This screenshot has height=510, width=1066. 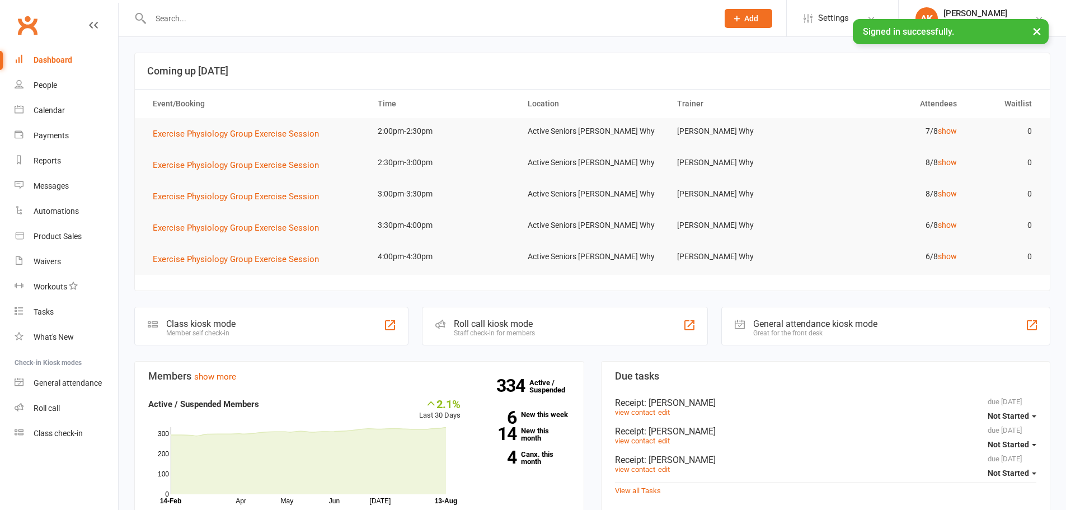 What do you see at coordinates (44, 312) in the screenshot?
I see `div: Tasks` at bounding box center [44, 312].